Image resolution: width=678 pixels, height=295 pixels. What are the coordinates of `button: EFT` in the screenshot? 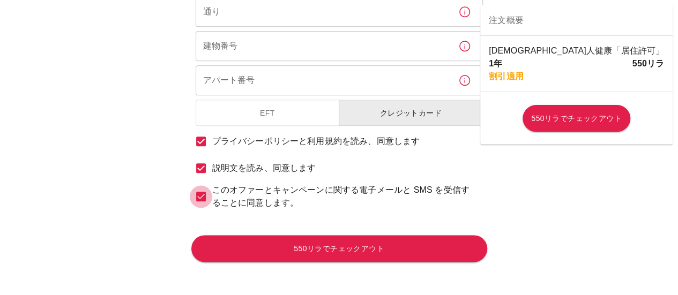 It's located at (268, 113).